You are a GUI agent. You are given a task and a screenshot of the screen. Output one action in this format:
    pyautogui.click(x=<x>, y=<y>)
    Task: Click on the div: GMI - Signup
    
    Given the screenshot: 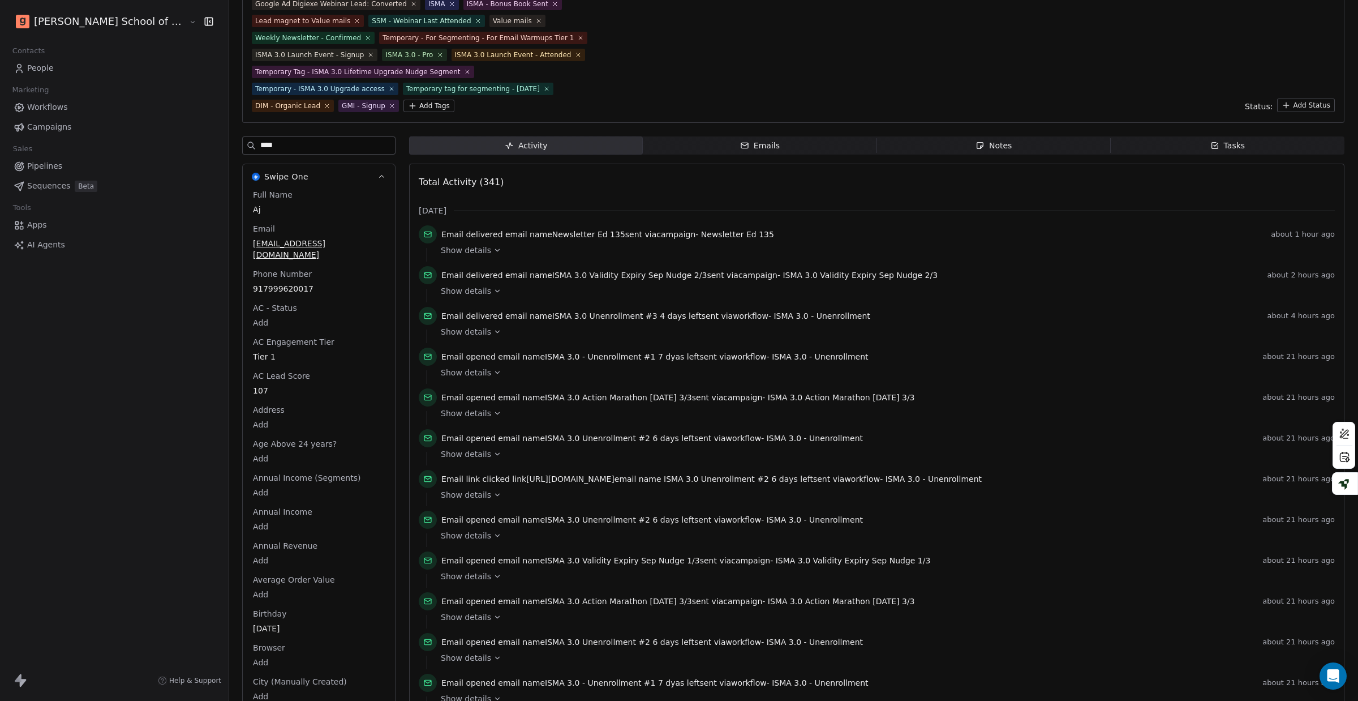 What is the action you would take?
    pyautogui.click(x=363, y=106)
    